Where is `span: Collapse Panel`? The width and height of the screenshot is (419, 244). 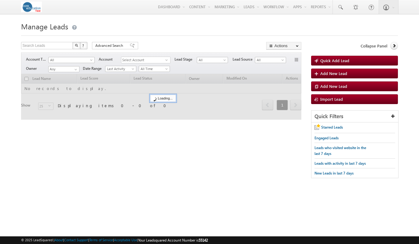 span: Collapse Panel is located at coordinates (374, 46).